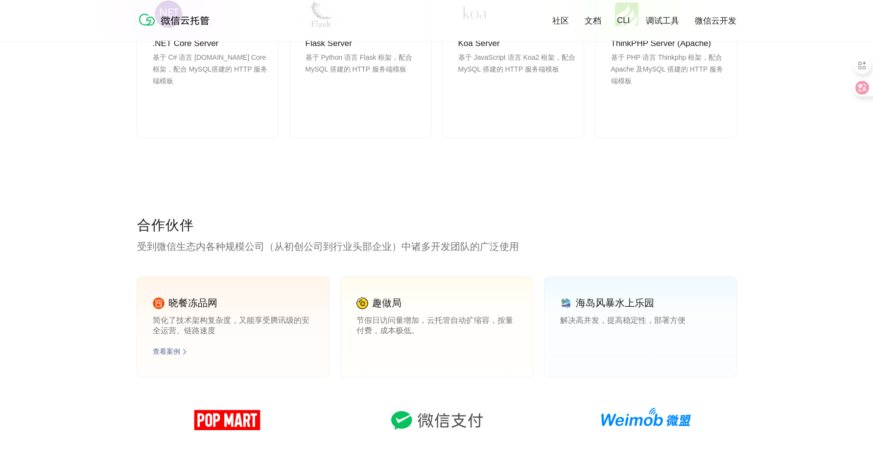 Image resolution: width=873 pixels, height=466 pixels. Describe the element at coordinates (593, 21) in the screenshot. I see `a: 文档` at that location.